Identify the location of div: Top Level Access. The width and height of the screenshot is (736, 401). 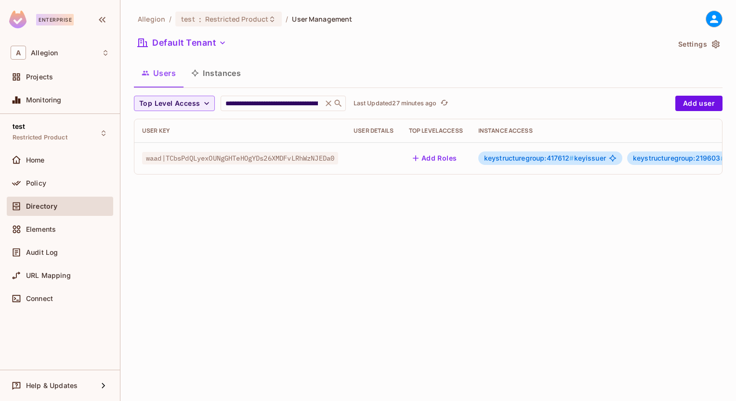
(436, 131).